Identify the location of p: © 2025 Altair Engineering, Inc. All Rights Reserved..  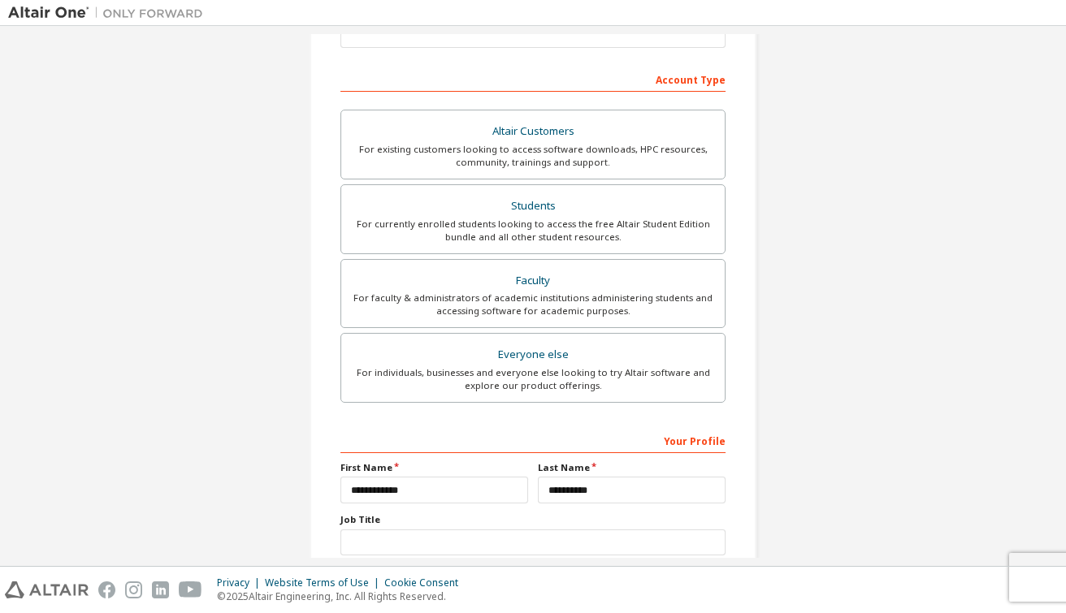
(342, 596).